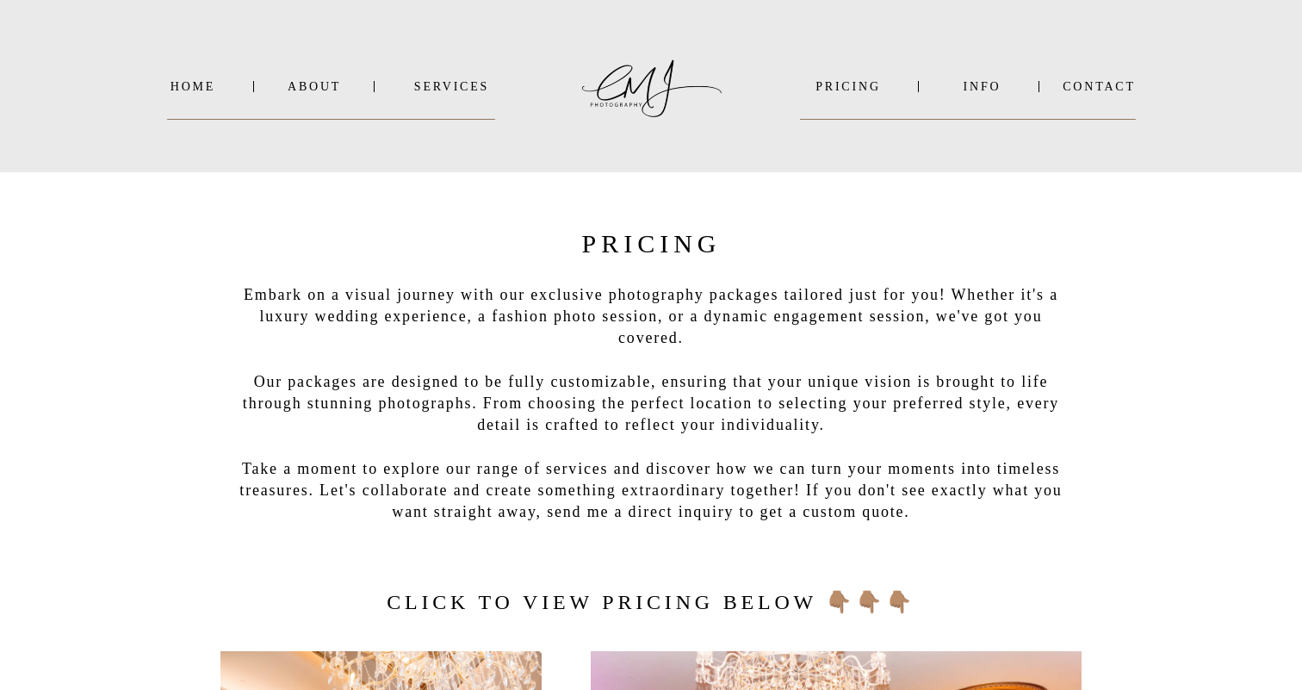  What do you see at coordinates (313, 86) in the screenshot?
I see `a: About` at bounding box center [313, 86].